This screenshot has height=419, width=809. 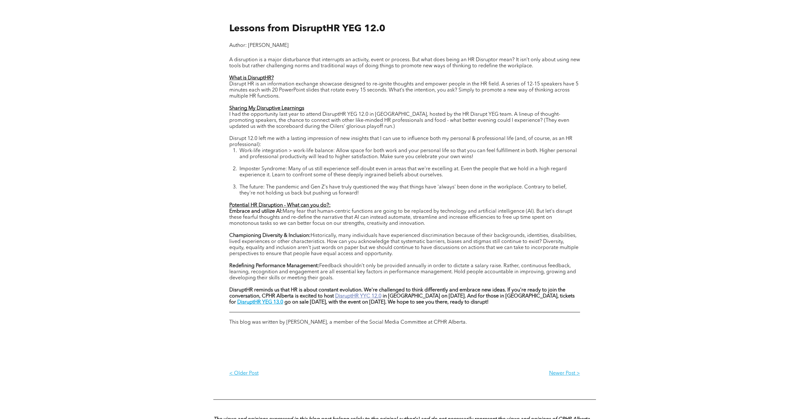 What do you see at coordinates (404, 248) in the screenshot?
I see `span: Historically, many individuals have experienced discrimination because of their backgrounds, iden...` at bounding box center [404, 248].